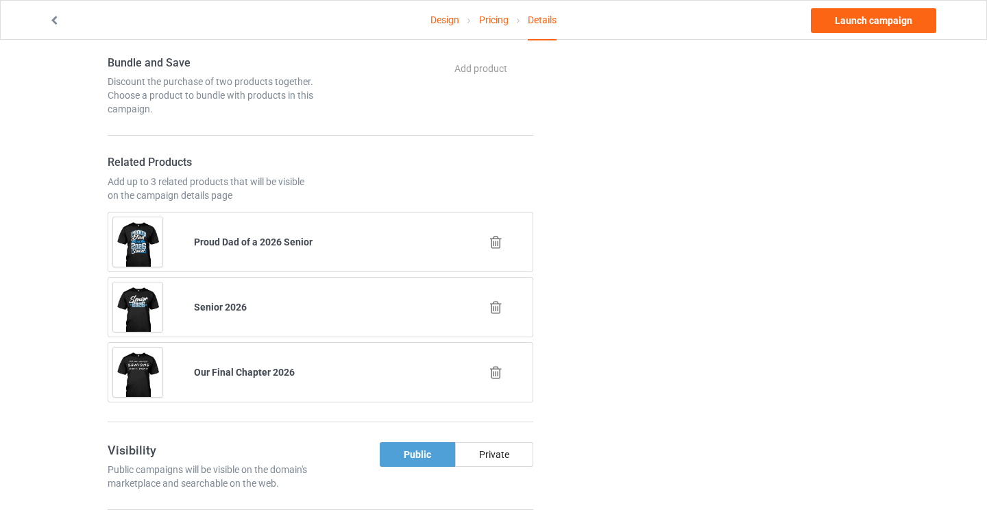 This screenshot has height=521, width=987. What do you see at coordinates (874, 21) in the screenshot?
I see `a: Launch campaign` at bounding box center [874, 21].